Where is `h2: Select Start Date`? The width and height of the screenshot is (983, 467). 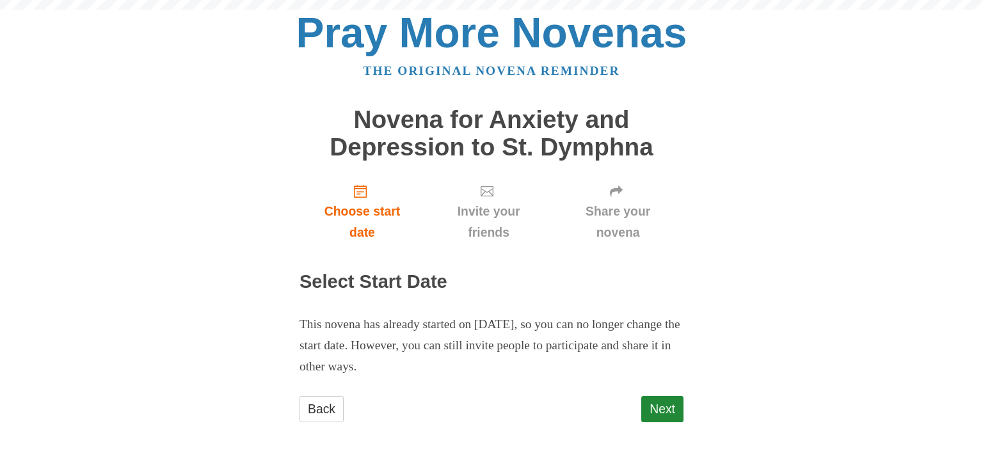 h2: Select Start Date is located at coordinates (492, 282).